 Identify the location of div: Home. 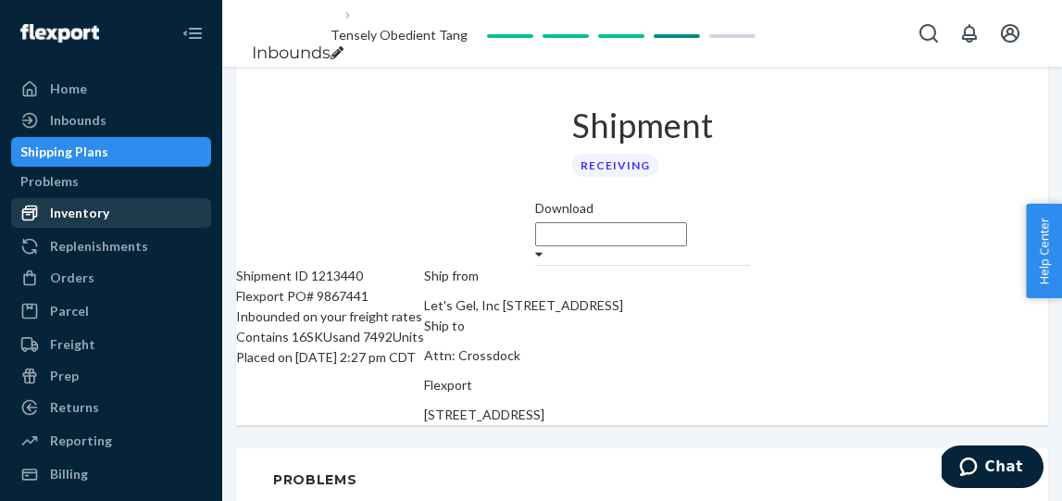
(69, 89).